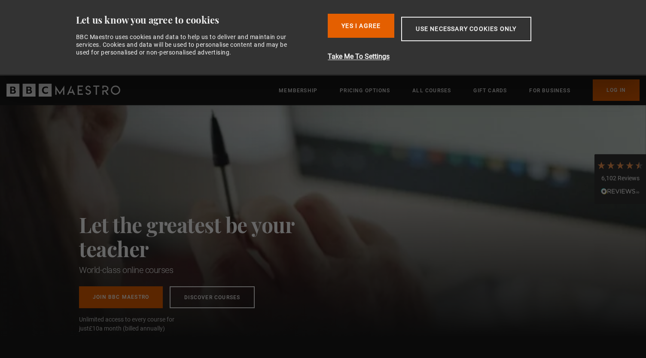  I want to click on a: BBC Maestro, so click(63, 90).